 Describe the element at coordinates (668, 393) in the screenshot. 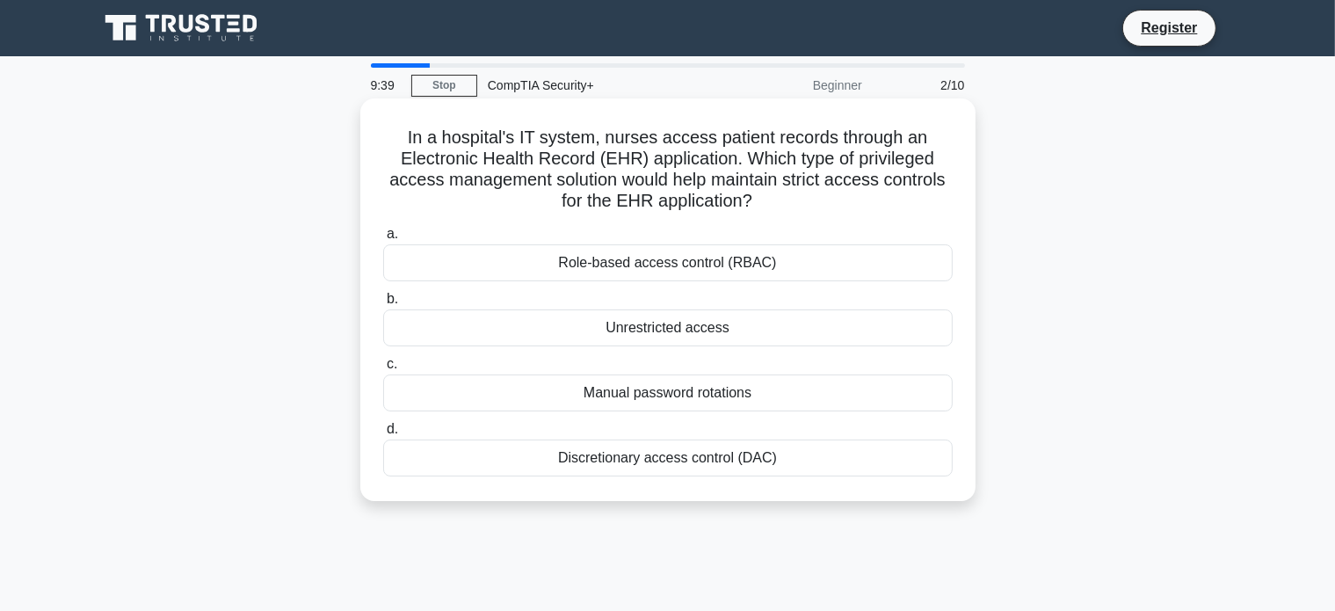

I see `div: Manual password rotations` at that location.